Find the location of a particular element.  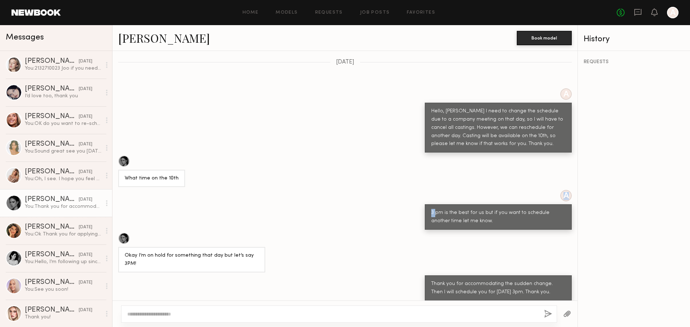

a: Requests is located at coordinates (329, 13).